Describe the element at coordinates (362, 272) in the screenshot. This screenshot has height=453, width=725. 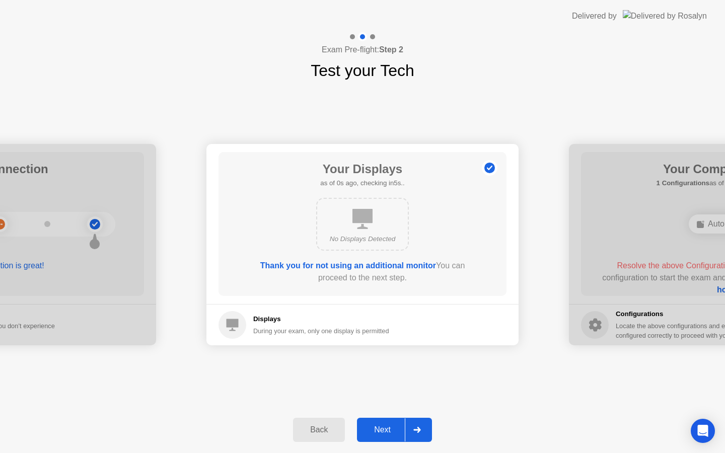
I see `div: You can proceed to the next step.` at that location.